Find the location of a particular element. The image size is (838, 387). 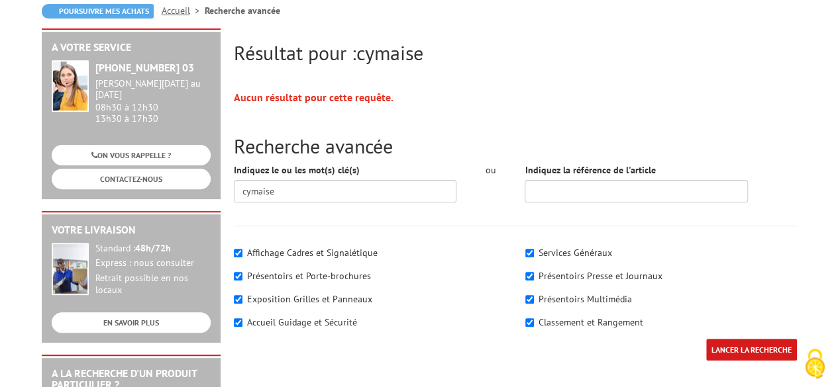

a: CONTACTEZ-NOUS is located at coordinates (131, 179).